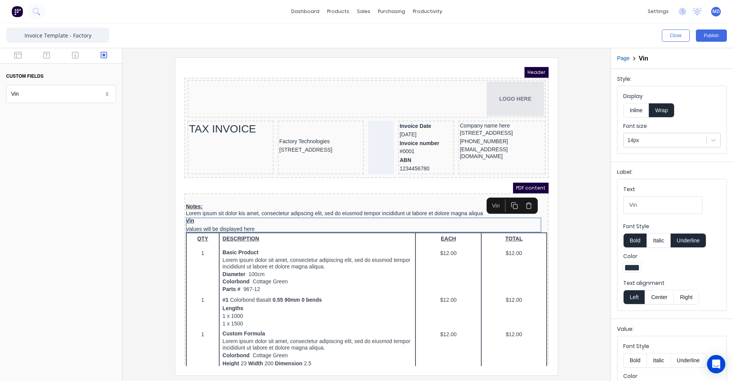  What do you see at coordinates (686, 297) in the screenshot?
I see `button: Right` at bounding box center [686, 297].